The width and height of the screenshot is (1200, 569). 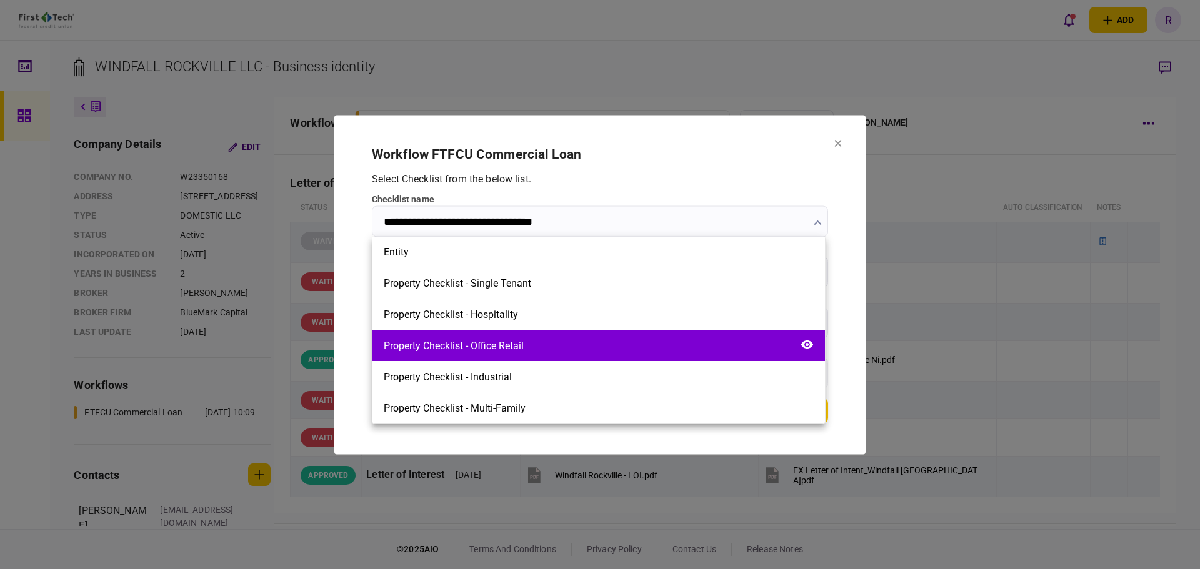 I want to click on button: Property Checklist - Hospitalitynameupload typeOrganization Documents for Borrowing EntitySimple ..., so click(x=599, y=314).